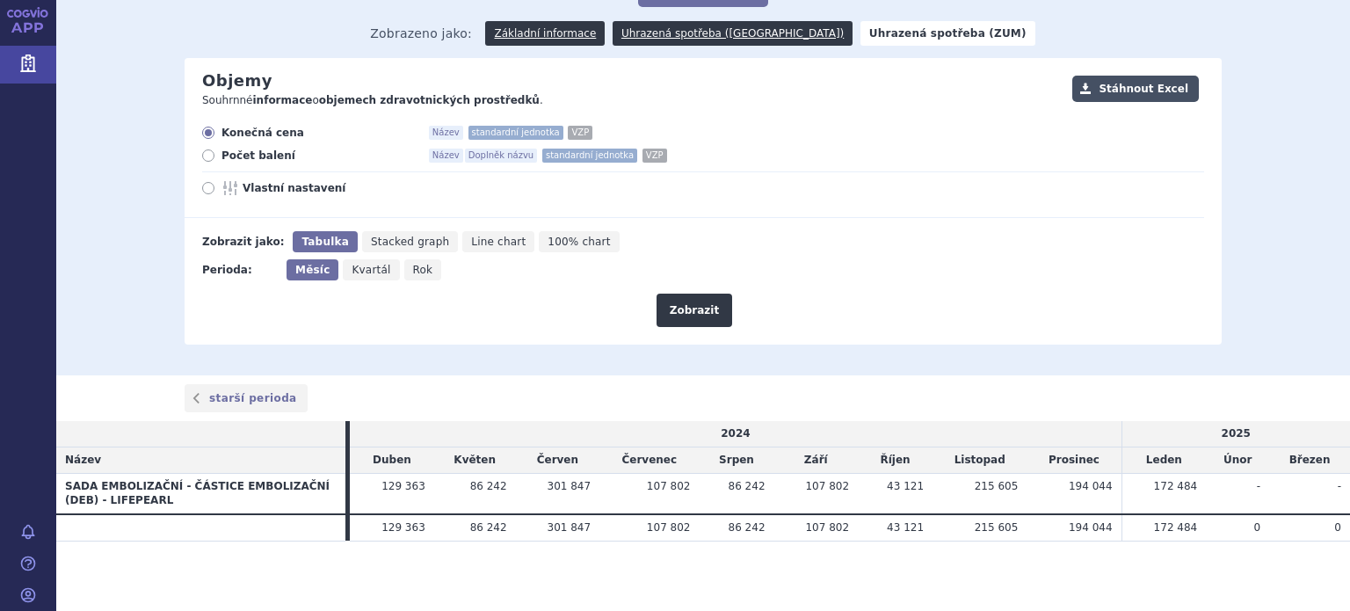 The width and height of the screenshot is (1350, 611). I want to click on button: Zobrazit, so click(695, 310).